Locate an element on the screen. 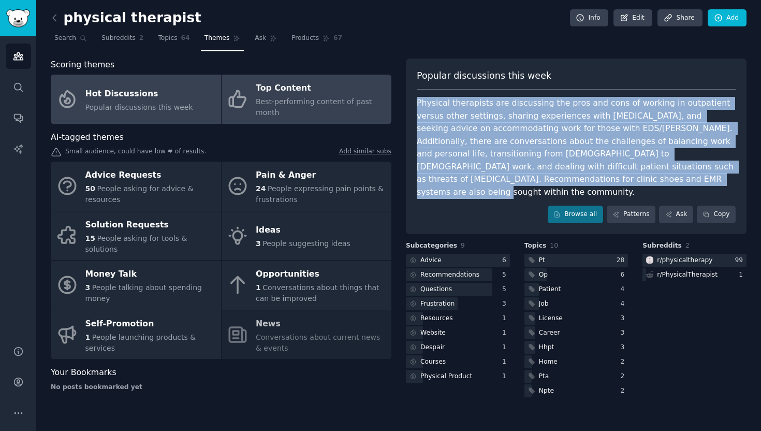 The width and height of the screenshot is (761, 431). a: Themes is located at coordinates (223, 40).